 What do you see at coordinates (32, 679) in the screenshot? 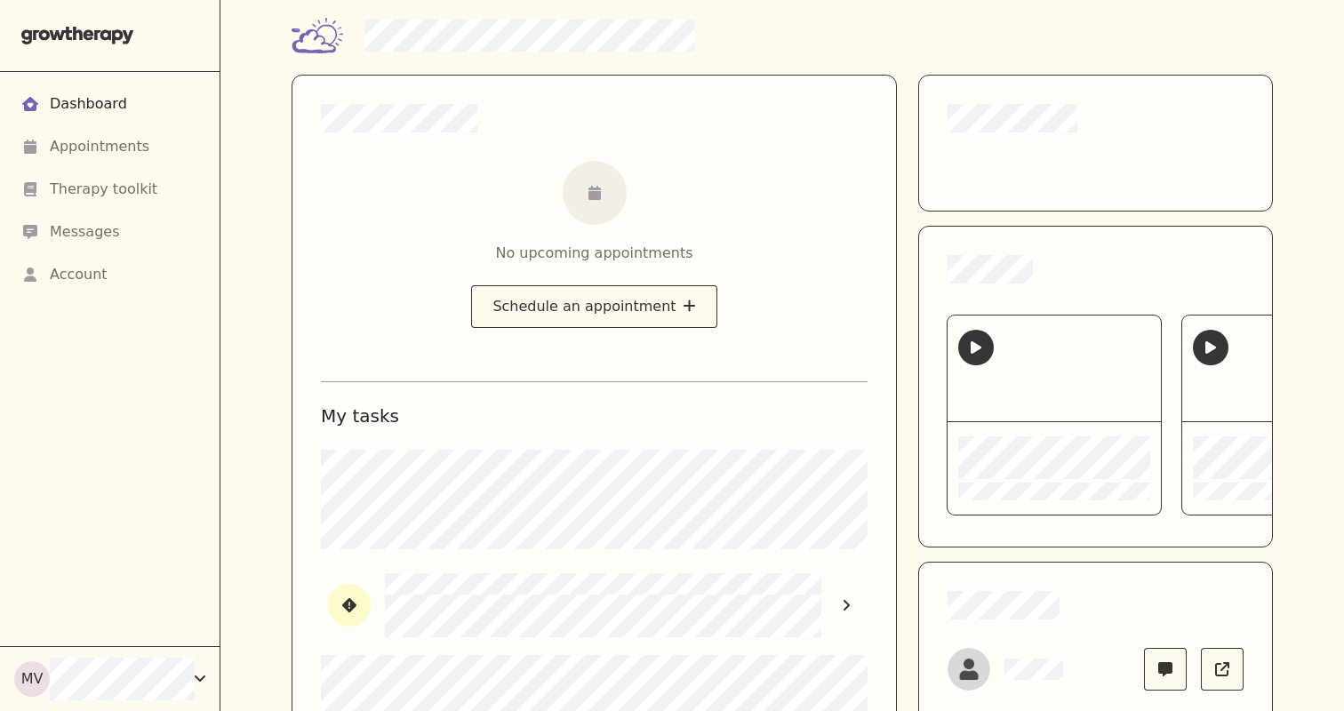
I see `div: MV` at bounding box center [32, 679].